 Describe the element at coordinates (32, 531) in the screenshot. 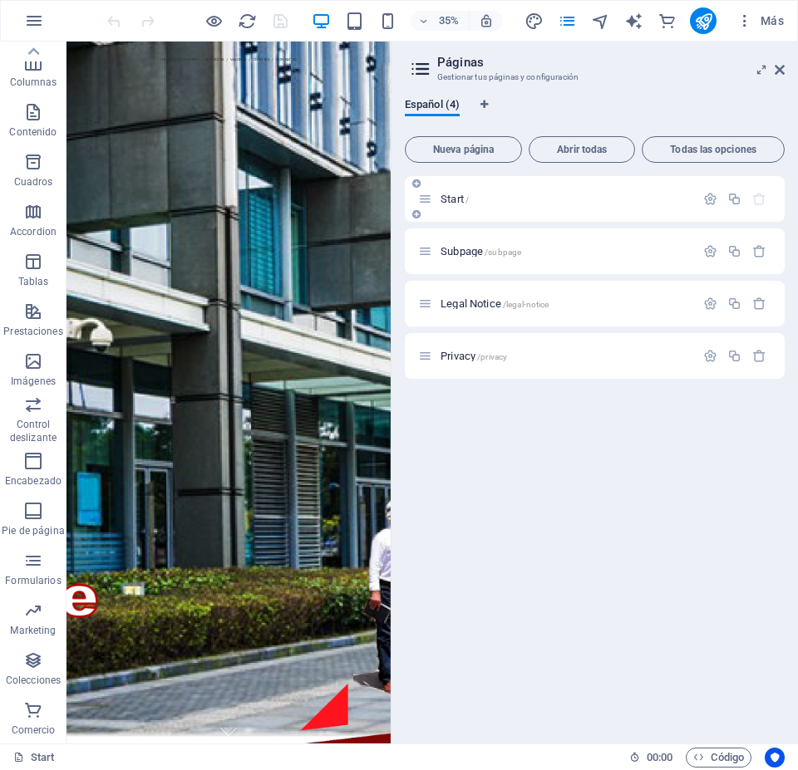

I see `p: Pie de página` at that location.